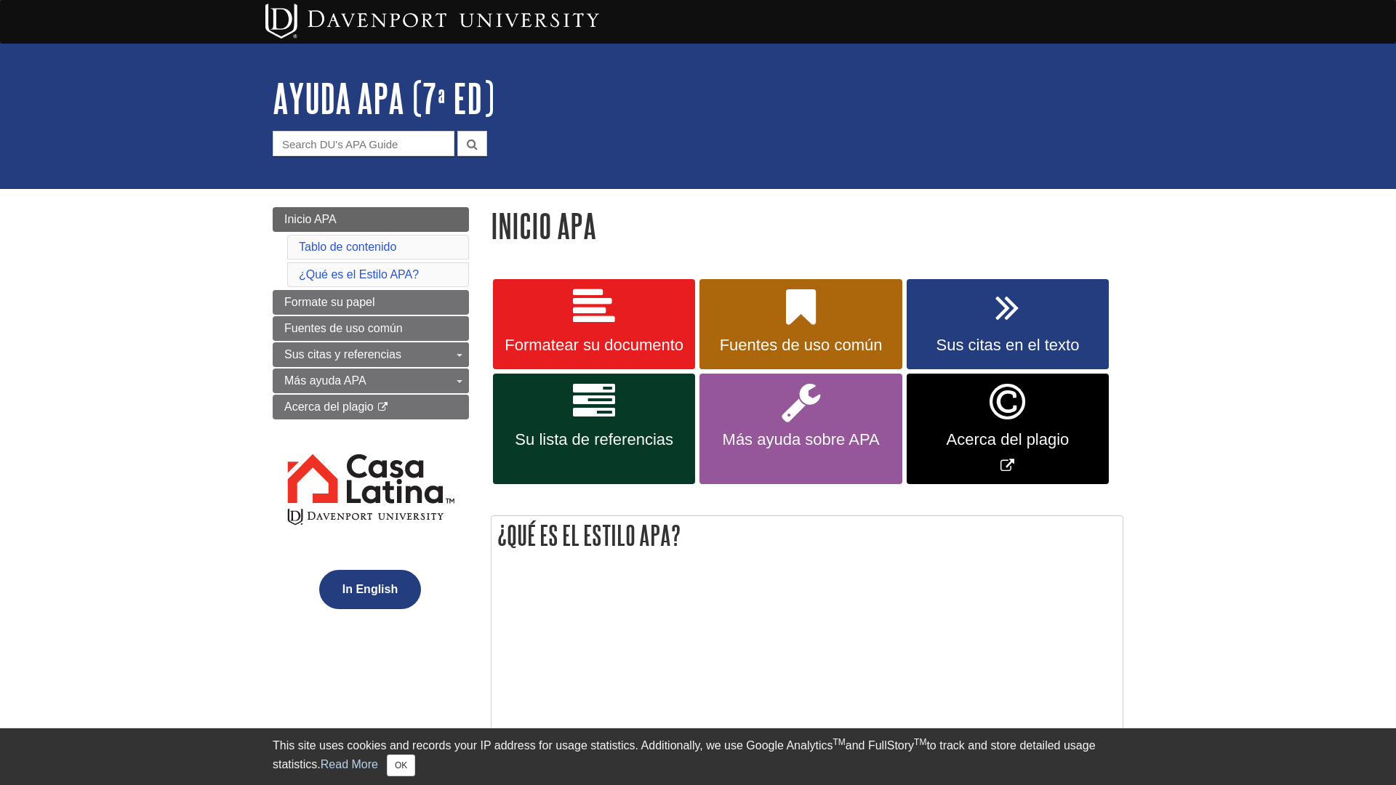 The width and height of the screenshot is (1396, 785). I want to click on input: Search DU's APA Guide, so click(363, 143).